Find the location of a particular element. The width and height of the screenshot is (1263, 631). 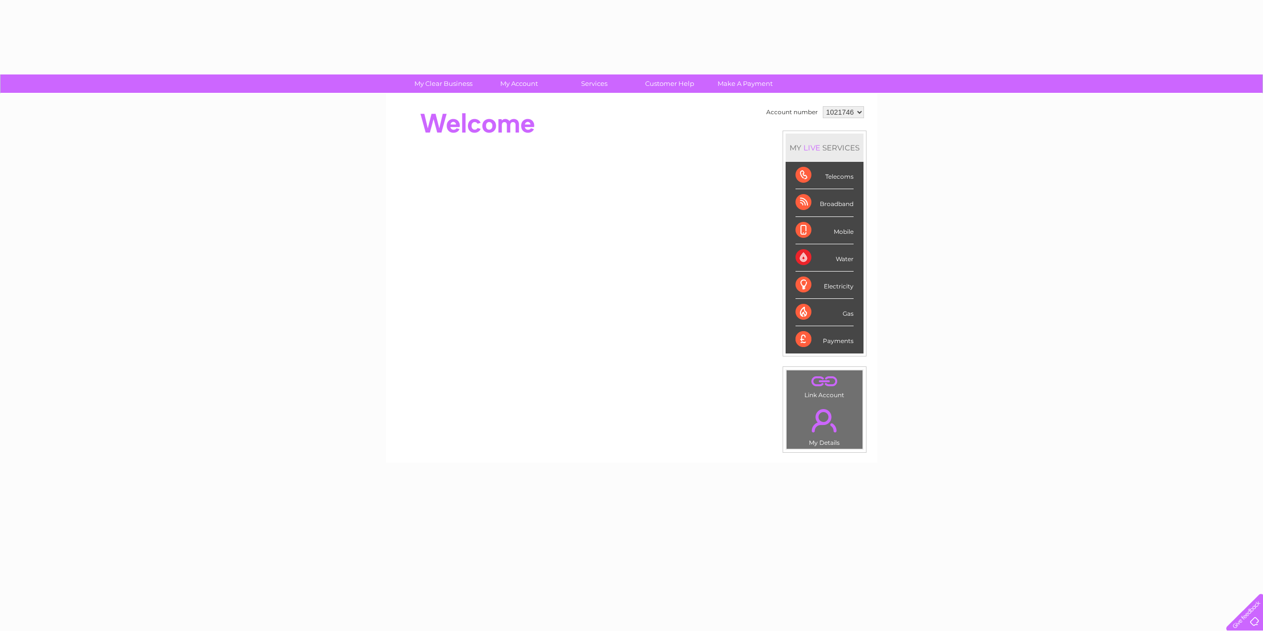

td: Account number is located at coordinates (792, 112).